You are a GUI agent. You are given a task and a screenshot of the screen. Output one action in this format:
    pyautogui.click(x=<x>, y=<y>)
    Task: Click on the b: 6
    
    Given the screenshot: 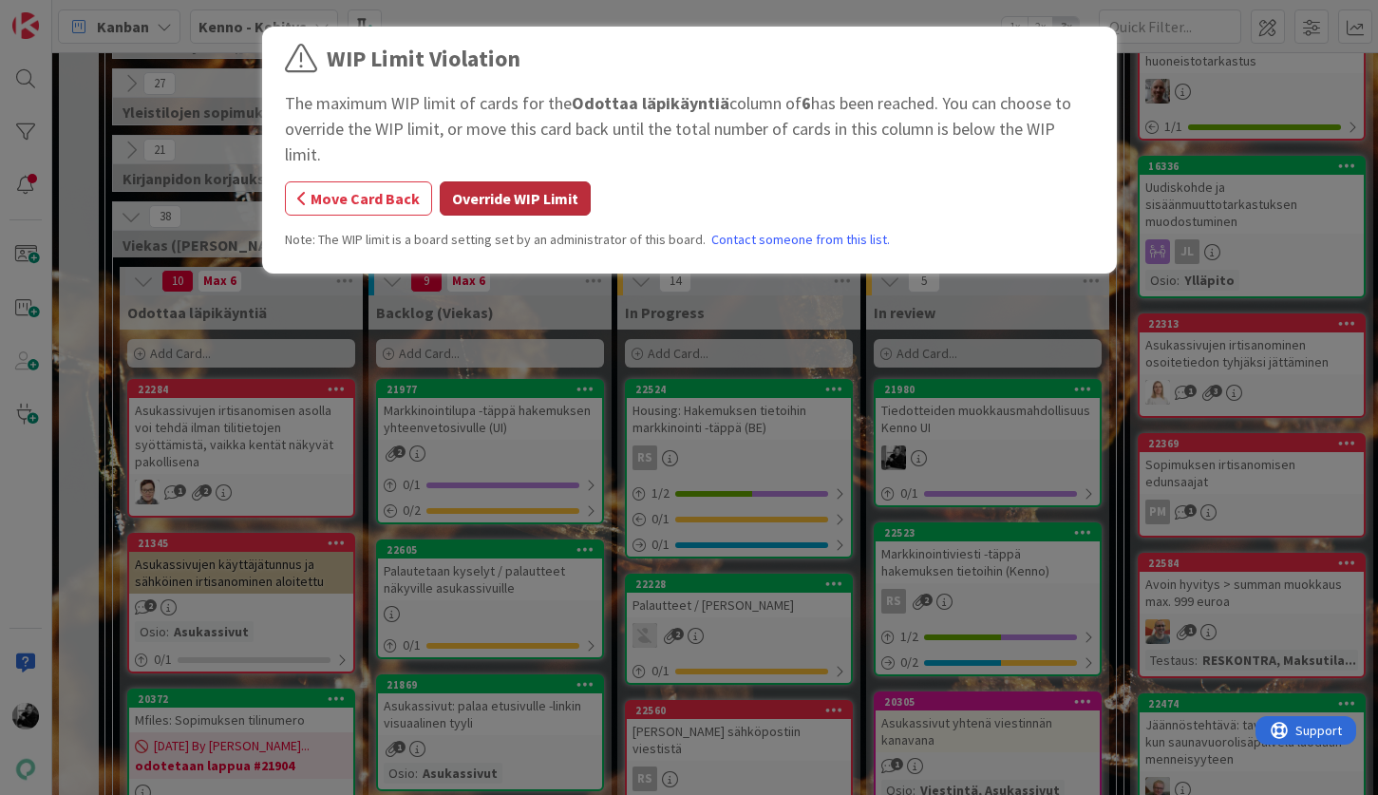 What is the action you would take?
    pyautogui.click(x=806, y=103)
    